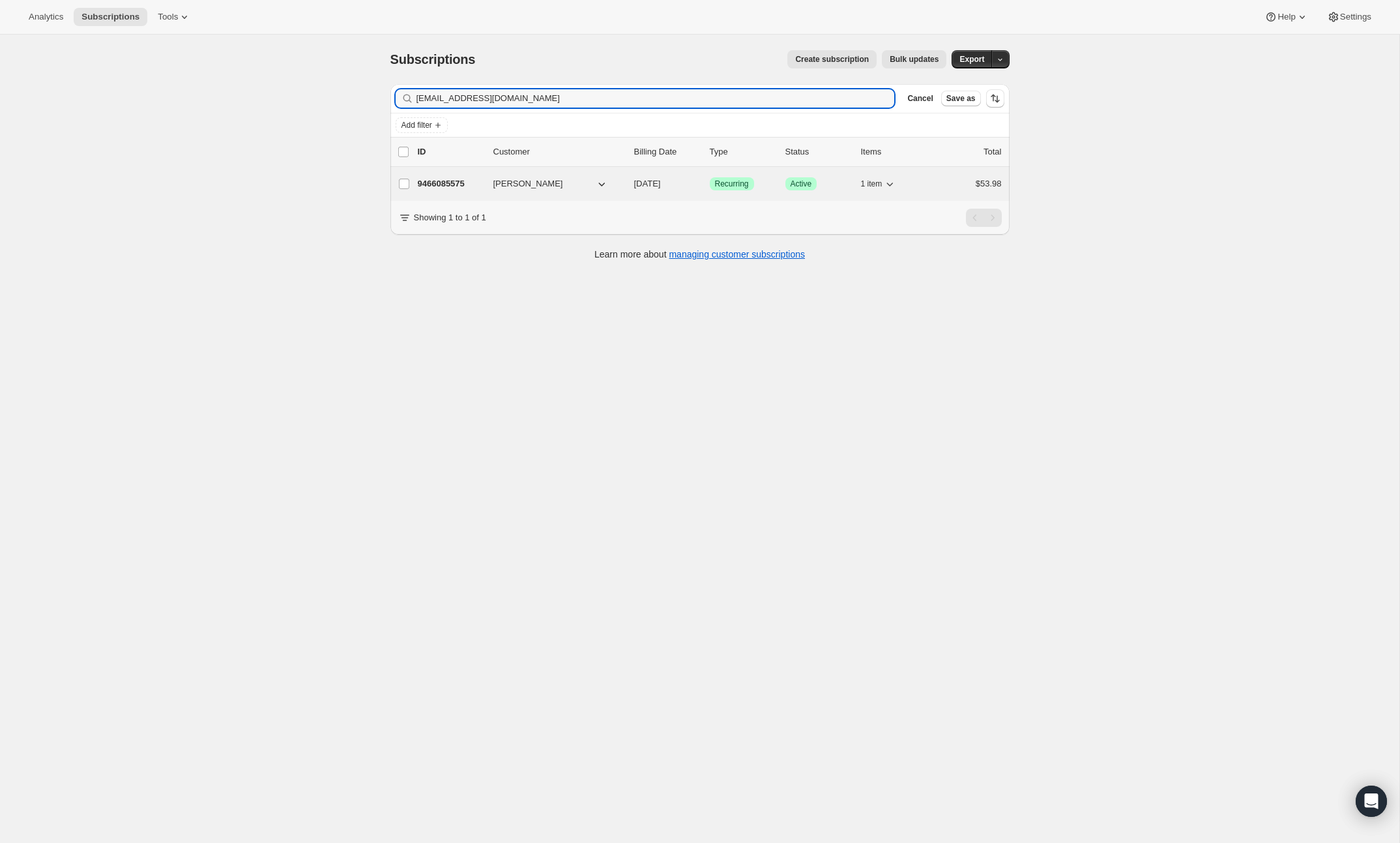  I want to click on p: 9466085575, so click(450, 184).